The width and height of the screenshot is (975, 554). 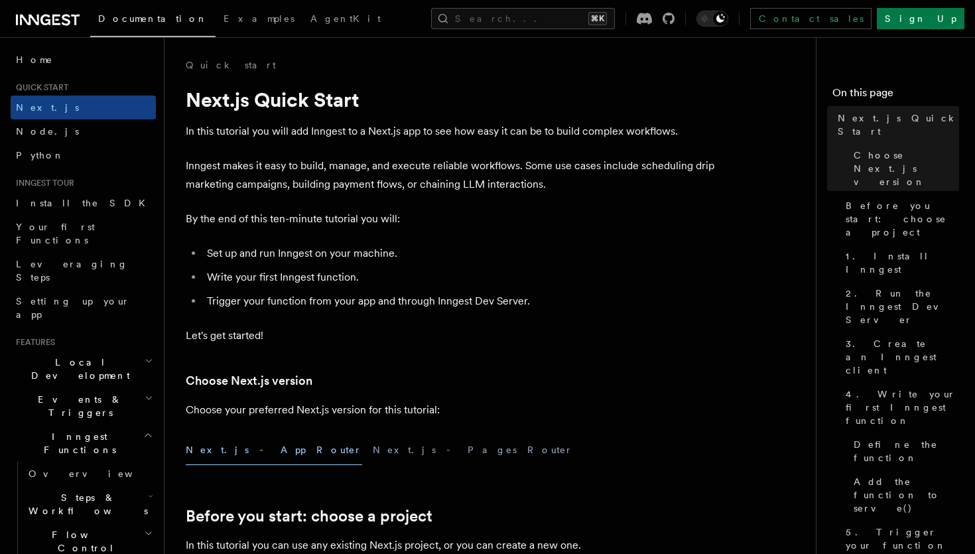 What do you see at coordinates (78, 406) in the screenshot?
I see `span: Events & Triggers` at bounding box center [78, 406].